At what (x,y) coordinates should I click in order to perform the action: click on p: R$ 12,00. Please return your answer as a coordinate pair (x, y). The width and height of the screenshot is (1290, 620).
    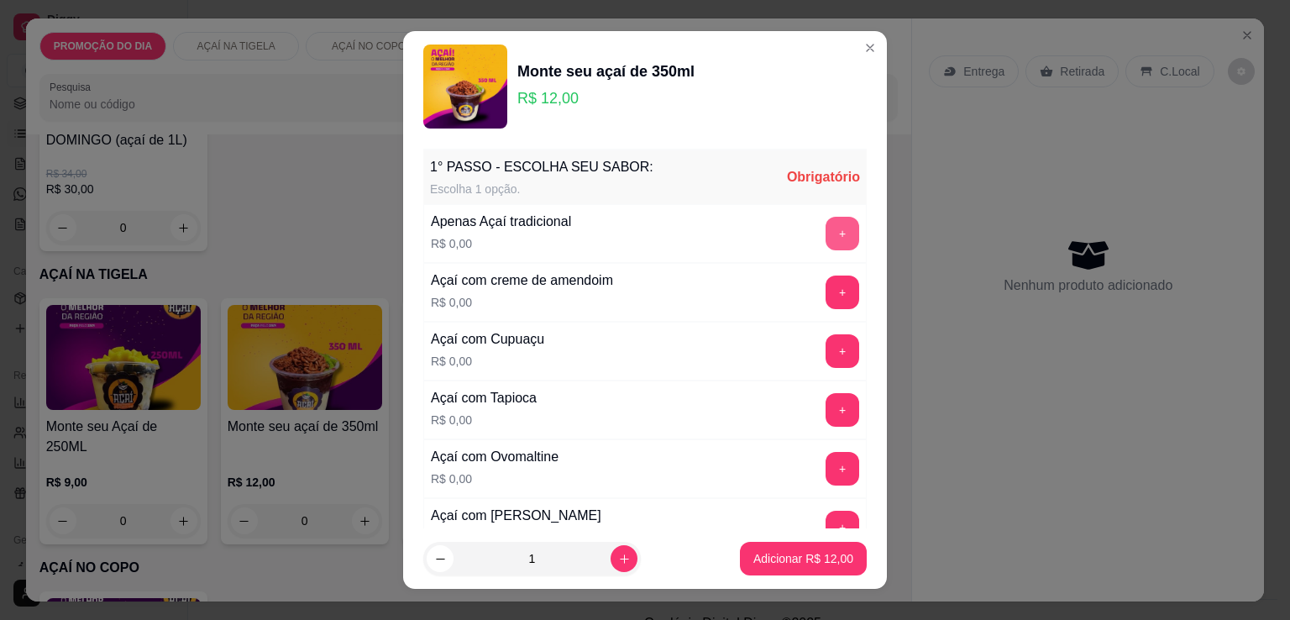
    Looking at the image, I should click on (606, 98).